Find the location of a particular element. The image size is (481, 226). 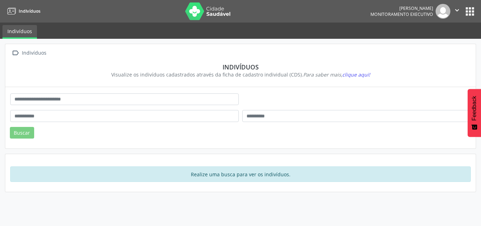

span: clique aqui! is located at coordinates (356, 74).